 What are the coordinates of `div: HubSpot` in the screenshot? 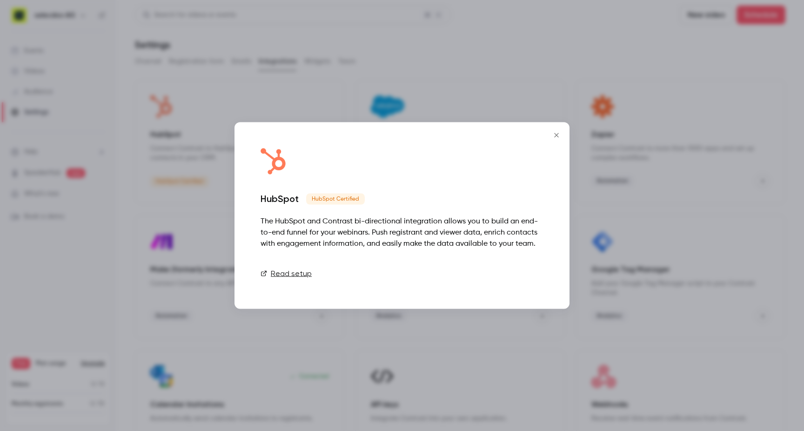 It's located at (280, 199).